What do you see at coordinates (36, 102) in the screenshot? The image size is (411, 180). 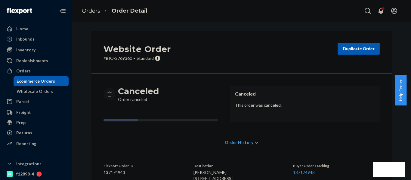 I see `a: Parcel` at bounding box center [36, 102].